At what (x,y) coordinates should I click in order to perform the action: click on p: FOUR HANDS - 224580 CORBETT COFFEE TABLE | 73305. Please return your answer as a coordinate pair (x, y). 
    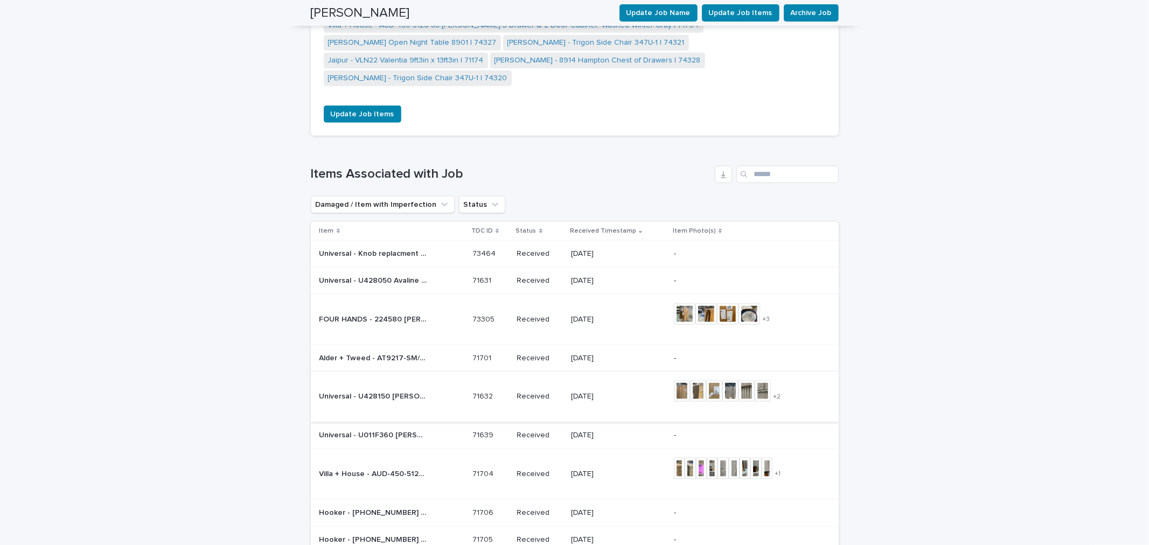
    Looking at the image, I should click on (374, 318).